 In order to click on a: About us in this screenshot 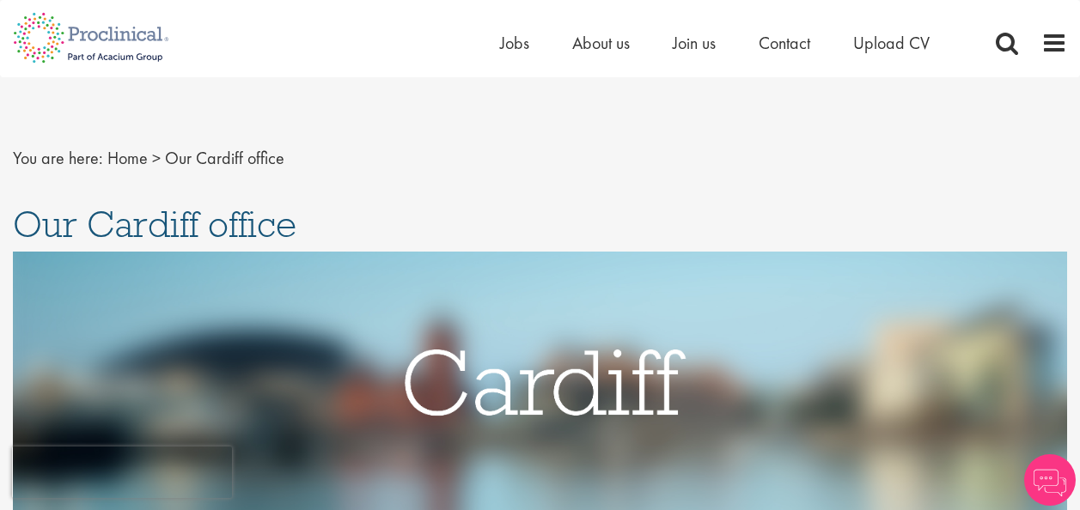, I will do `click(601, 43)`.